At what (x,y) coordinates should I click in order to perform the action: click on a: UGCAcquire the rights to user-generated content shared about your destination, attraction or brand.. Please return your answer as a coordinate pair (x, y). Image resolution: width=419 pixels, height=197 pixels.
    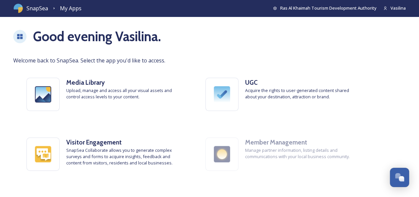
    Looking at the image, I should click on (282, 94).